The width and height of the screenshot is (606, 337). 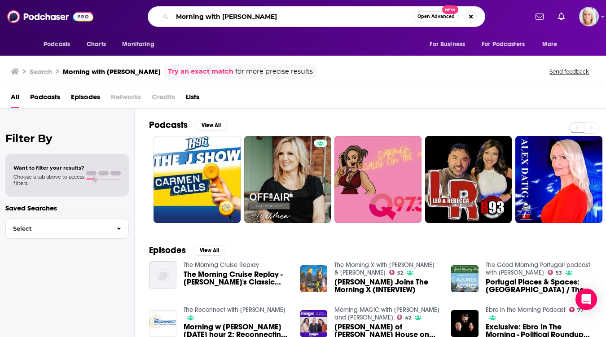 What do you see at coordinates (67, 229) in the screenshot?
I see `button: Select` at bounding box center [67, 229].